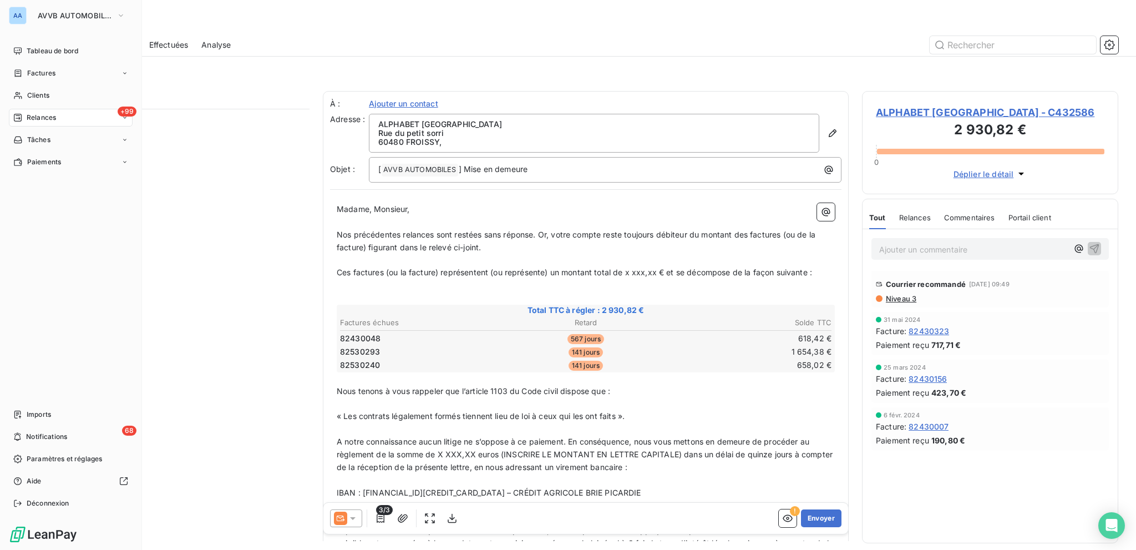  I want to click on th: Retard, so click(586, 322).